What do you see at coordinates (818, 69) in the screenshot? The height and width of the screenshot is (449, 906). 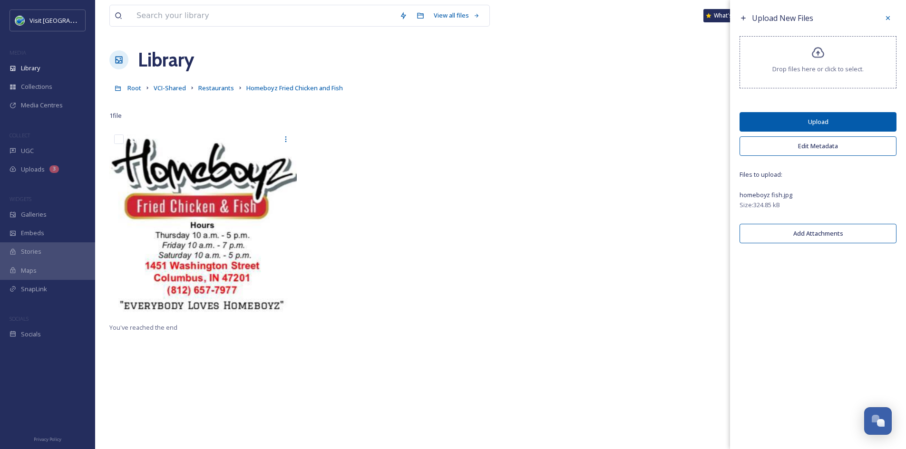 I see `span: Drop files here or click to select.` at bounding box center [818, 69].